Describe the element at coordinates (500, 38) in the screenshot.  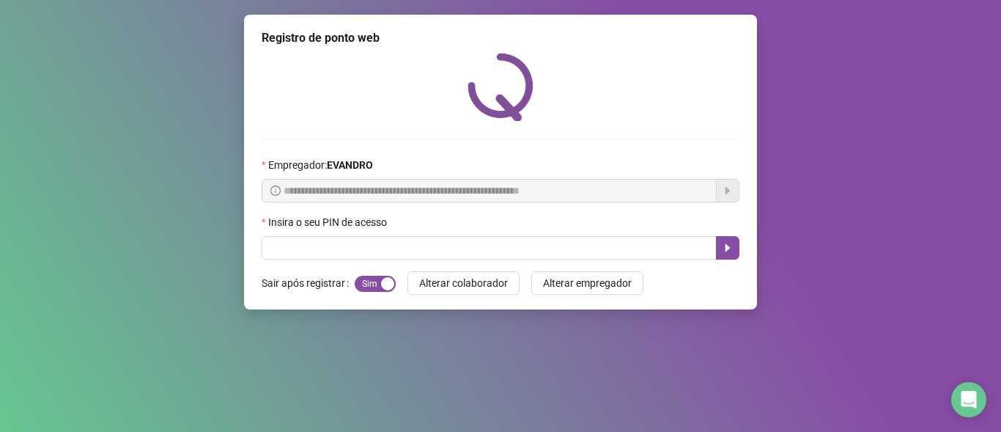
I see `div: Registro de ponto web` at that location.